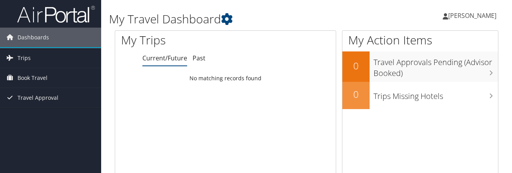 Image resolution: width=512 pixels, height=173 pixels. I want to click on a: 0Trips Missing Hotels, so click(420, 95).